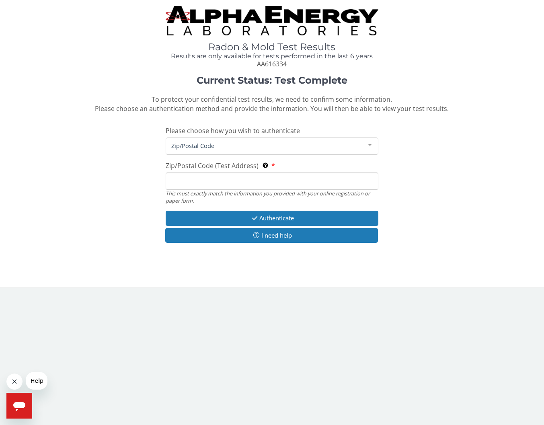  What do you see at coordinates (212, 166) in the screenshot?
I see `span: Zip/Postal Code (Test Address)` at bounding box center [212, 166].